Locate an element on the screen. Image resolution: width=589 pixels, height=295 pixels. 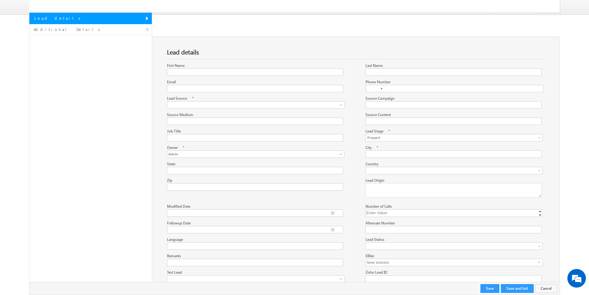
label: Lead Stage is located at coordinates (375, 131).